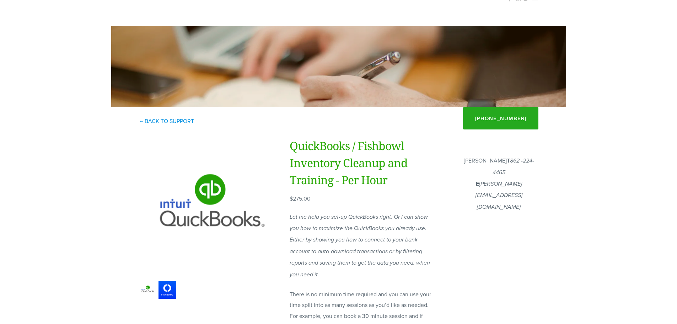 The height and width of the screenshot is (324, 677). I want to click on strong: T, so click(508, 160).